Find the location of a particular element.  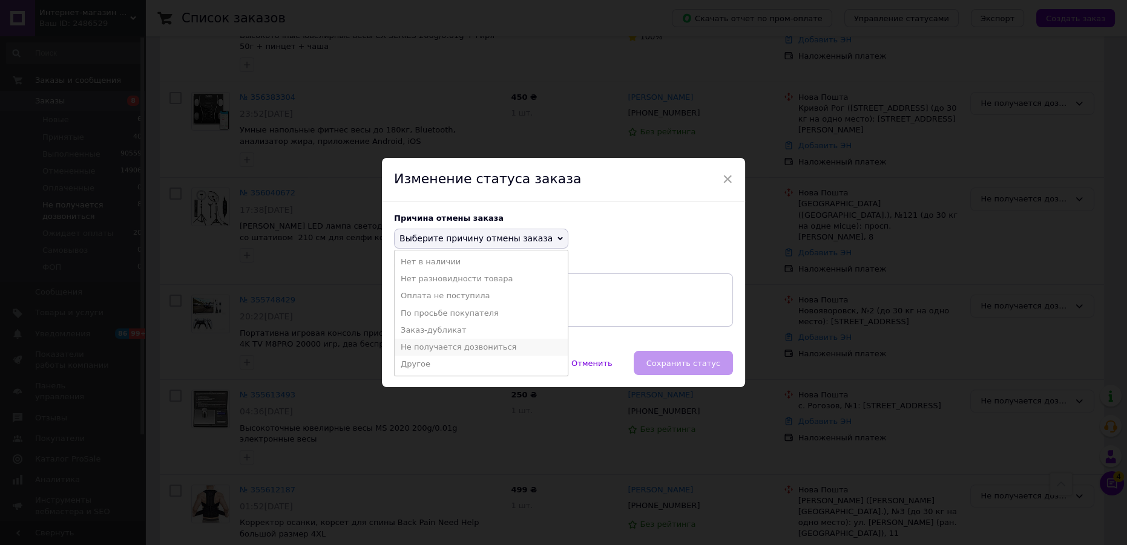

li: Нет разновидности товара is located at coordinates (481, 279).